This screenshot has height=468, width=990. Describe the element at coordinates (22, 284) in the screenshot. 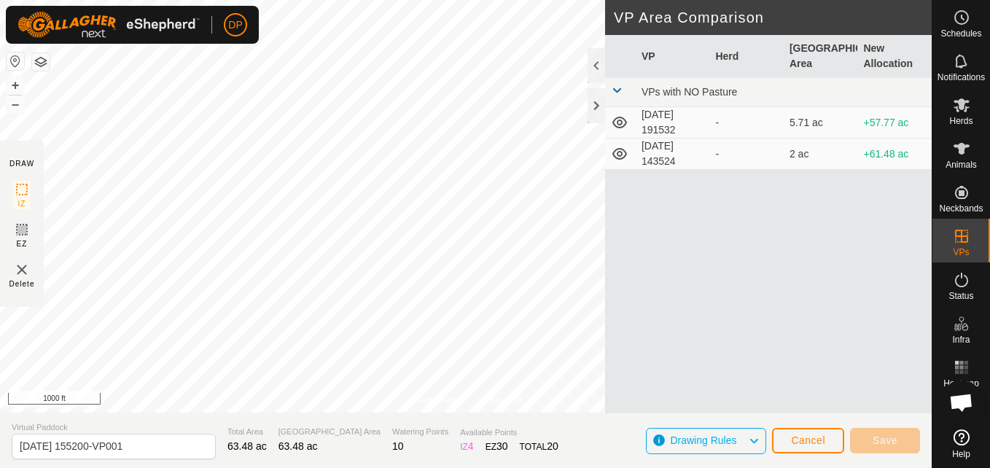

I see `span: Delete` at that location.